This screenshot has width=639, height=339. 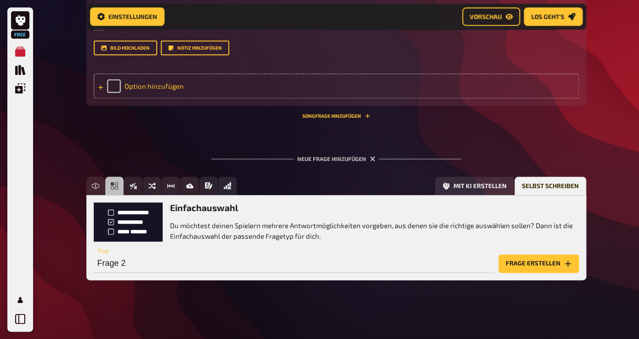 What do you see at coordinates (152, 186) in the screenshot?
I see `button: Sortierfrage` at bounding box center [152, 186].